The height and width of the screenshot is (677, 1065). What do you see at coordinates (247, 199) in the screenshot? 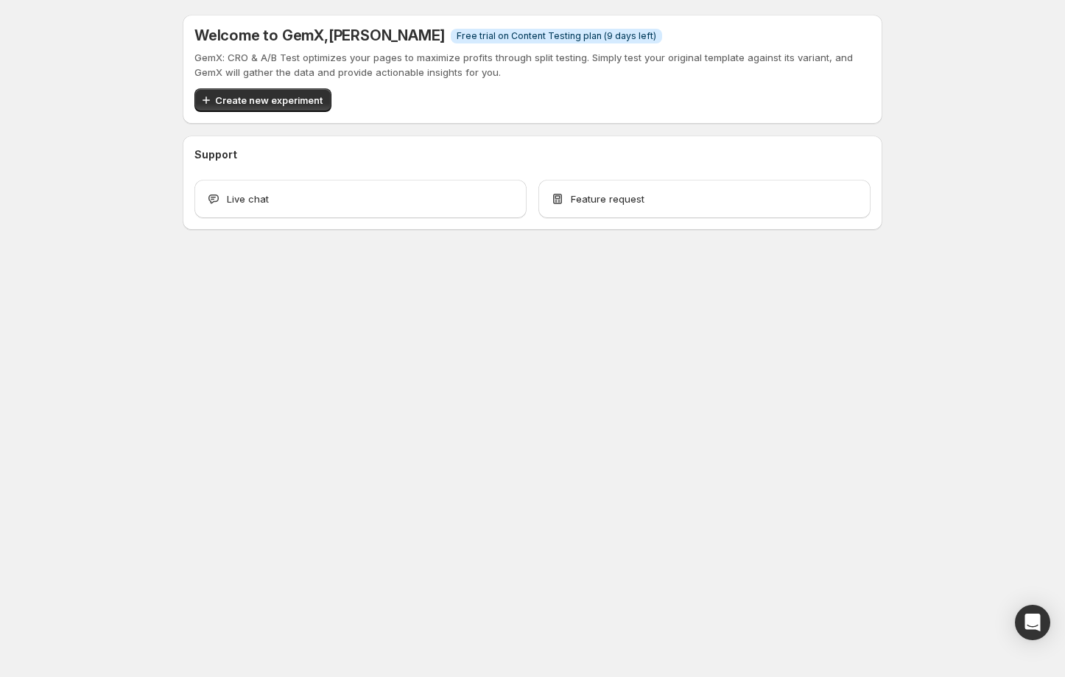
I see `span: Live chat` at bounding box center [247, 199].